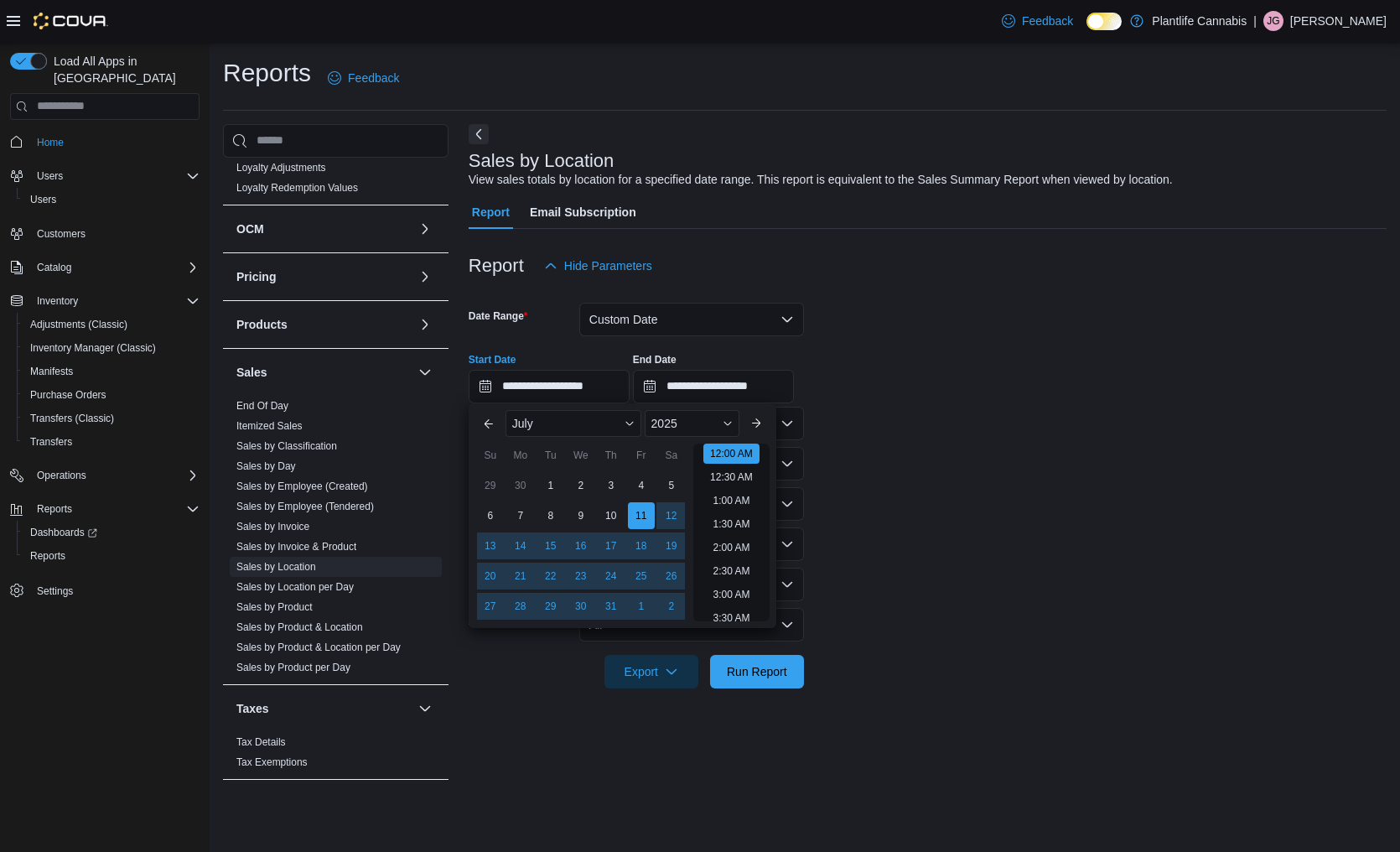 This screenshot has width=1400, height=852. What do you see at coordinates (581, 606) in the screenshot?
I see `div: day-30` at bounding box center [581, 606].